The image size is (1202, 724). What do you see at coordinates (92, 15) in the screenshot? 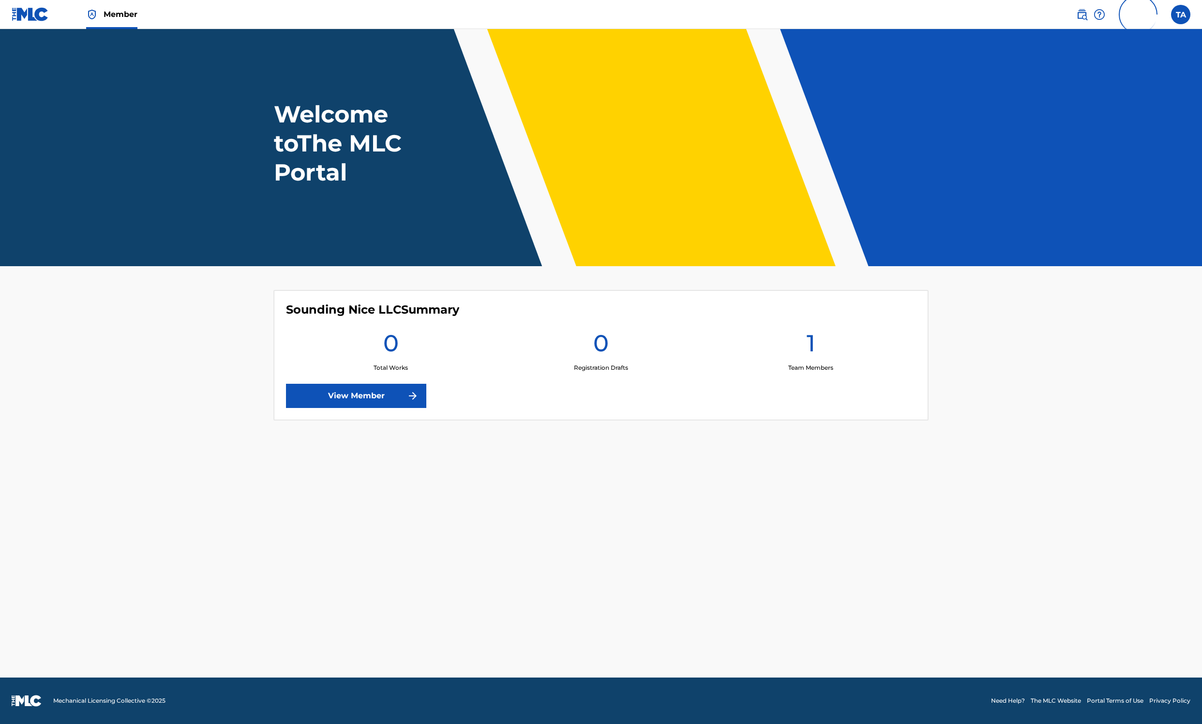
I see `img: Top Rightsholder` at bounding box center [92, 15].